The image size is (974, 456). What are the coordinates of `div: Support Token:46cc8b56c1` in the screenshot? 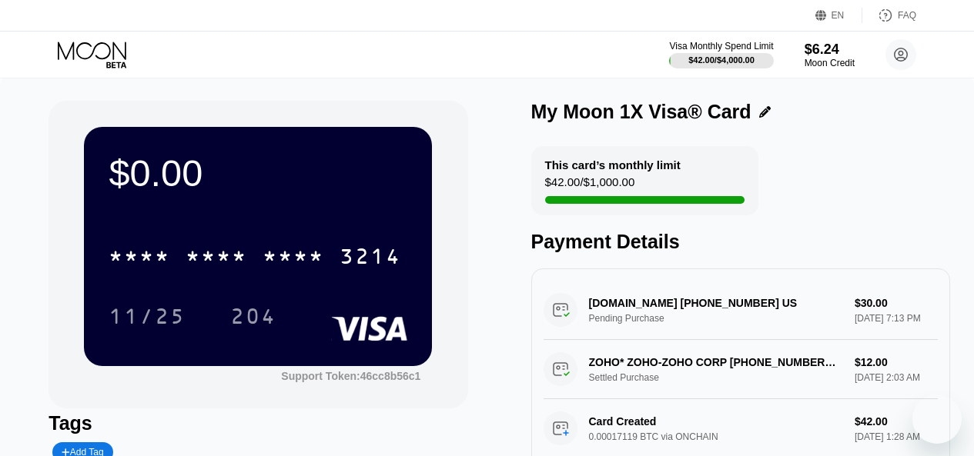 It's located at (350, 376).